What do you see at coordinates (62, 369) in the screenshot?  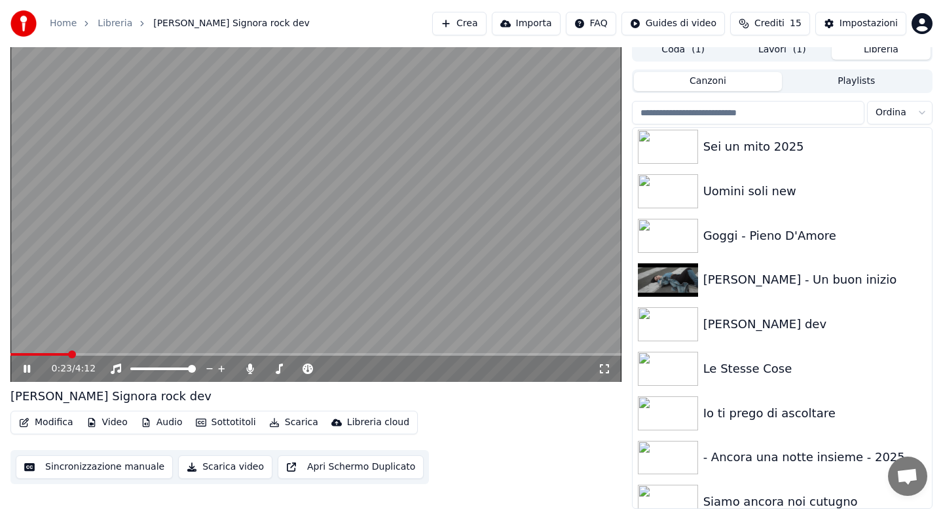 I see `span: 0:23` at bounding box center [62, 369].